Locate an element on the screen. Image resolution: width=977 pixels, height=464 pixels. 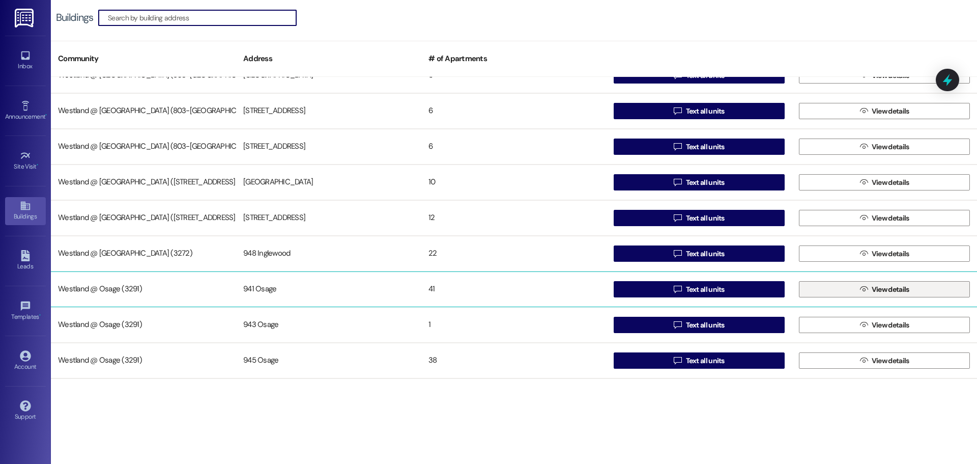
a: Account is located at coordinates (25, 361).